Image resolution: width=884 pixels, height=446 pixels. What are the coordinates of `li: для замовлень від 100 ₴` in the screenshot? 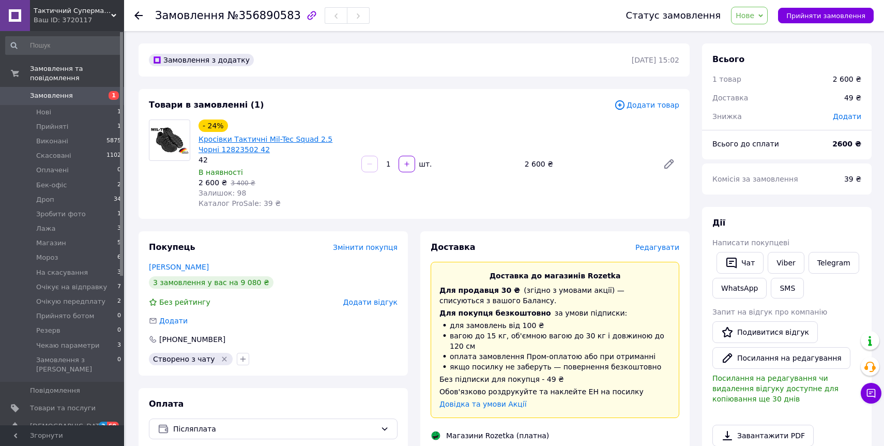 It's located at (555, 325).